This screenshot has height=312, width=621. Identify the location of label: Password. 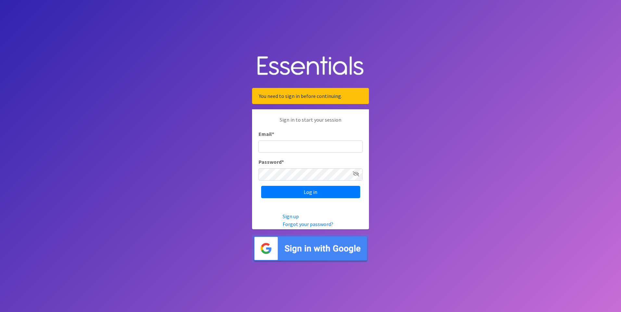
(271, 162).